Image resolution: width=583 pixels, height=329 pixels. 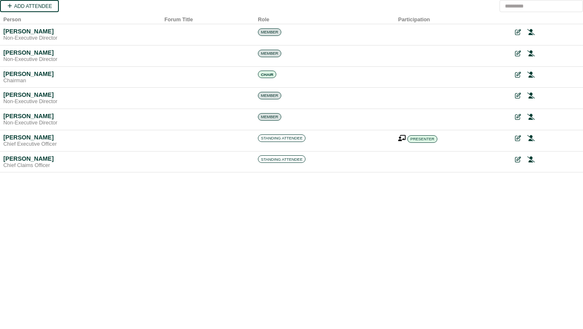 What do you see at coordinates (453, 18) in the screenshot?
I see `th: Participation` at bounding box center [453, 18].